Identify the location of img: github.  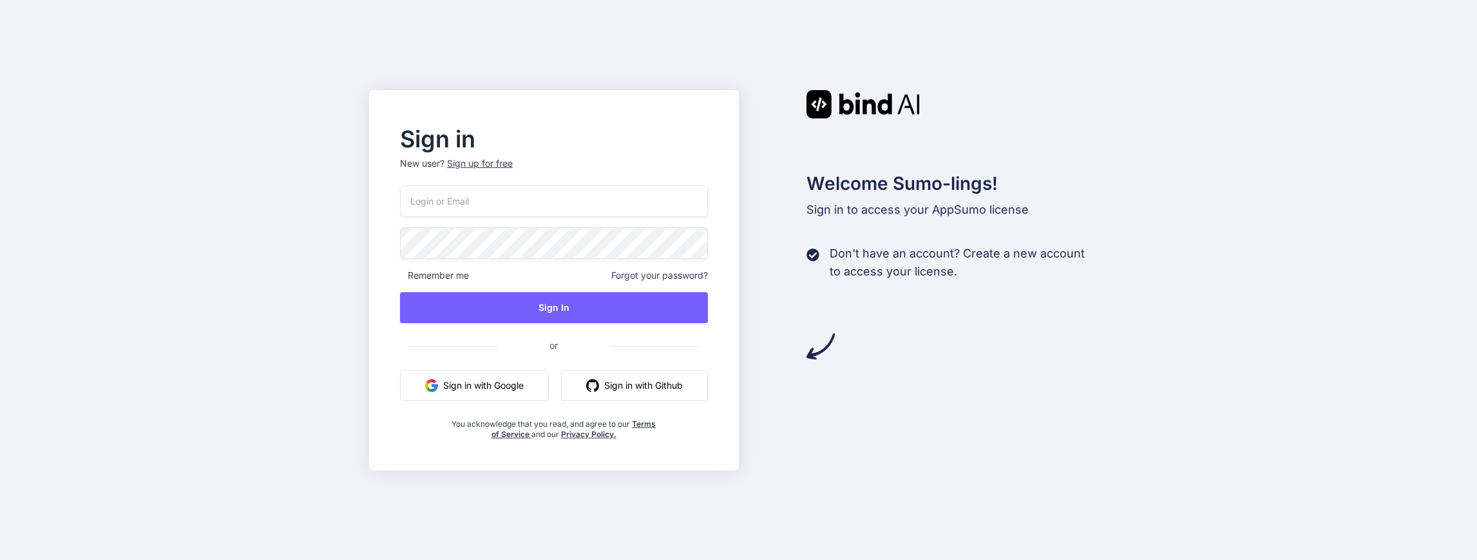
(593, 386).